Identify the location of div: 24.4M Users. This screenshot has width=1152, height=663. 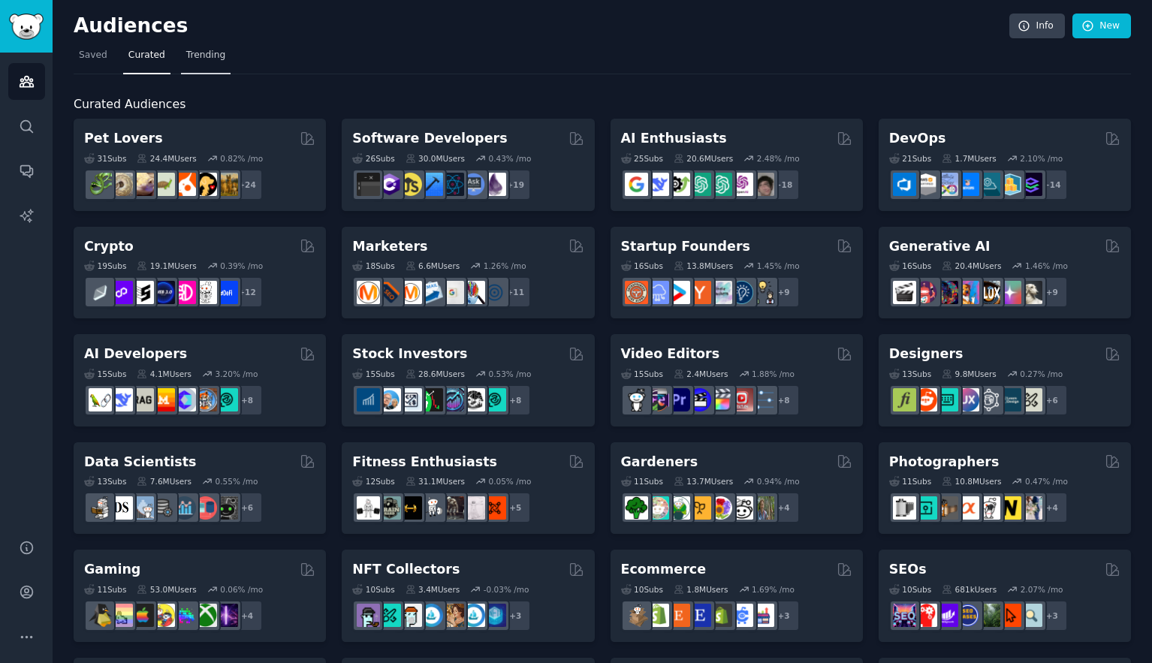
(166, 159).